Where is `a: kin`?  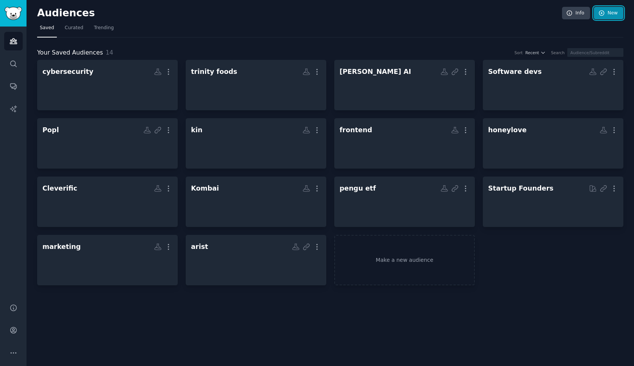 a: kin is located at coordinates (256, 143).